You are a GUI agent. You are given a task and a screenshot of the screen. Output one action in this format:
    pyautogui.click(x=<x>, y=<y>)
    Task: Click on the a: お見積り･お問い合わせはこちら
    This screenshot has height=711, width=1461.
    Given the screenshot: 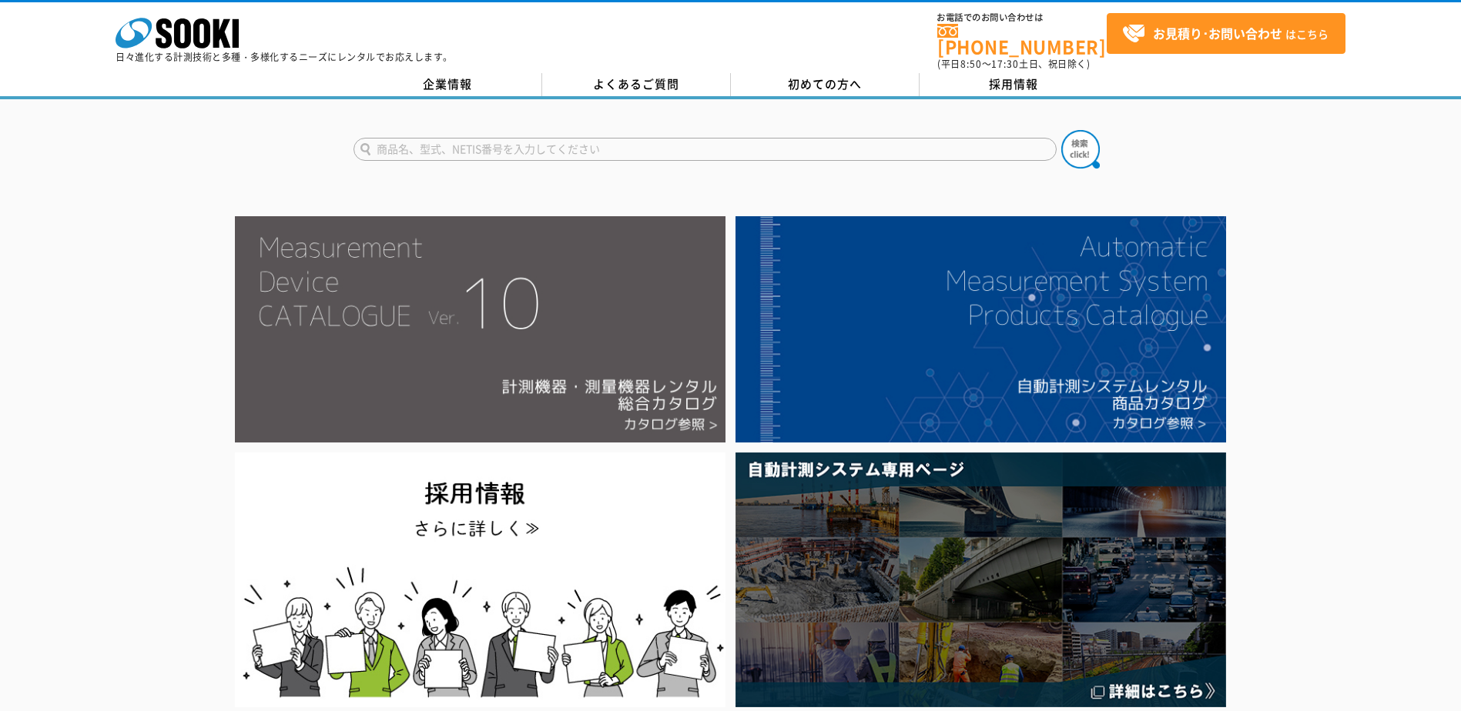 What is the action you would take?
    pyautogui.click(x=1226, y=33)
    